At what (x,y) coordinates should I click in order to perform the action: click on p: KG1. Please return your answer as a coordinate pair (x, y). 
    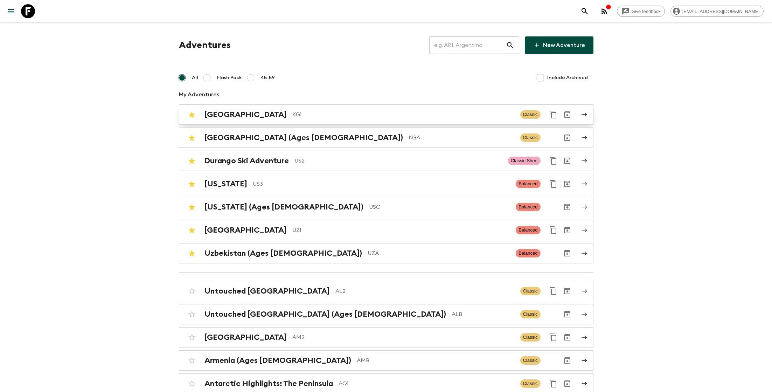
    Looking at the image, I should click on (404, 115).